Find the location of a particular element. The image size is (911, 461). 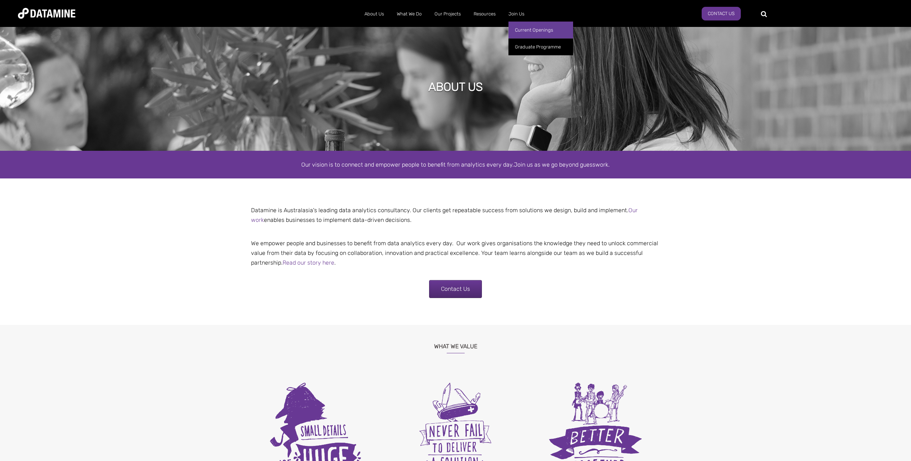

h1: ABOUT US is located at coordinates (456, 87).